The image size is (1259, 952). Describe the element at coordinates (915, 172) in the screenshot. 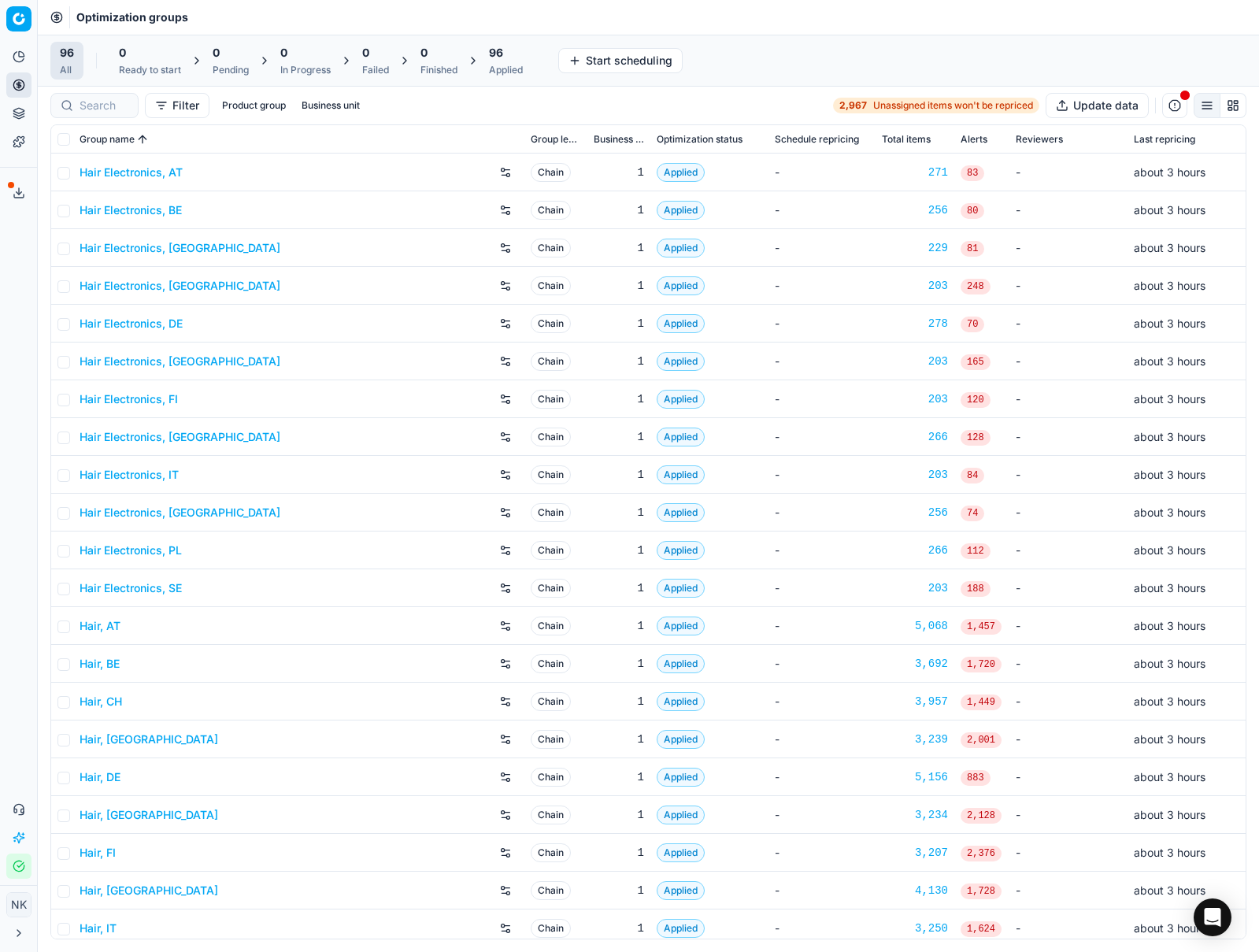

I see `a: 271` at that location.